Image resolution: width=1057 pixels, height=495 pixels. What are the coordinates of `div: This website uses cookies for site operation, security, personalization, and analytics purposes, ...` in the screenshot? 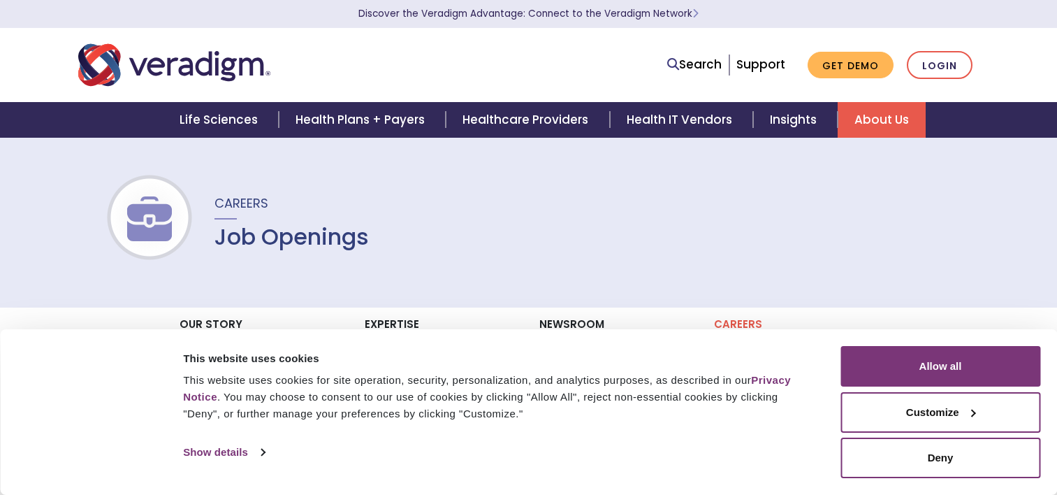 It's located at (496, 397).